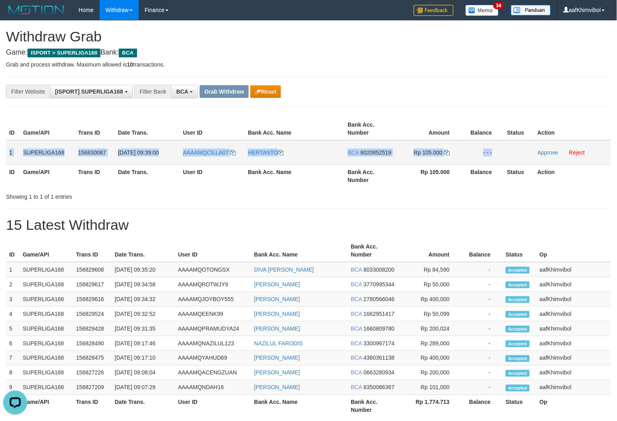 The width and height of the screenshot is (617, 421). What do you see at coordinates (13, 329) in the screenshot?
I see `td: 5` at bounding box center [13, 329].